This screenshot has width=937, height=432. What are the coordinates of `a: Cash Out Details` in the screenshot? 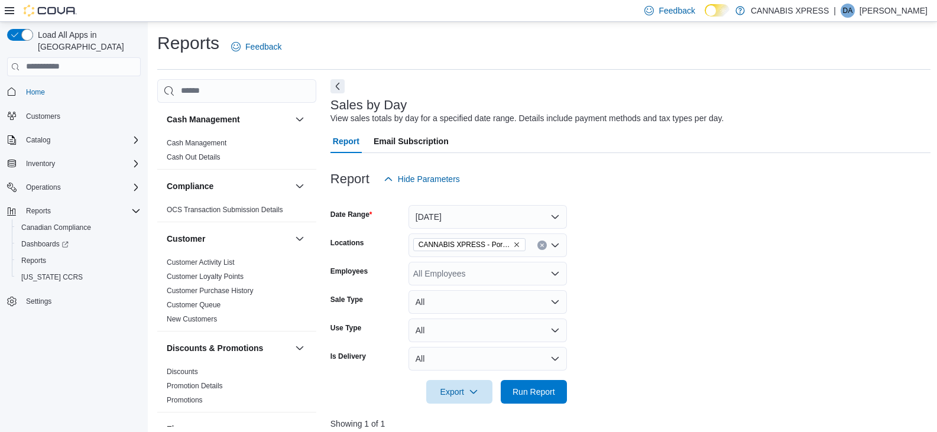 It's located at (193, 157).